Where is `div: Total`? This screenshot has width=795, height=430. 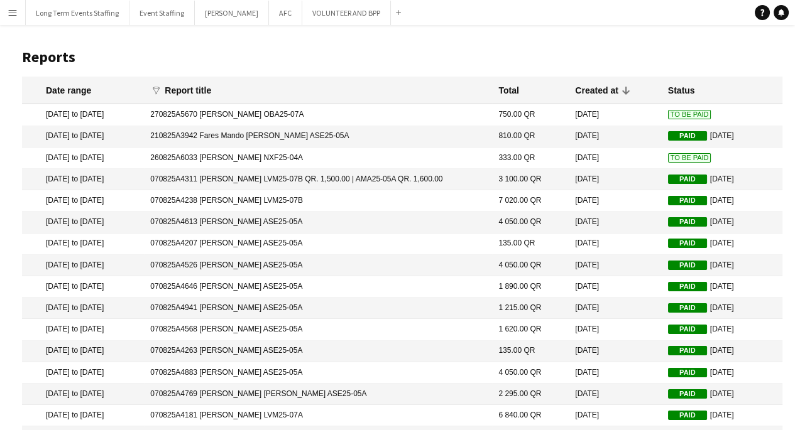
div: Total is located at coordinates (508, 90).